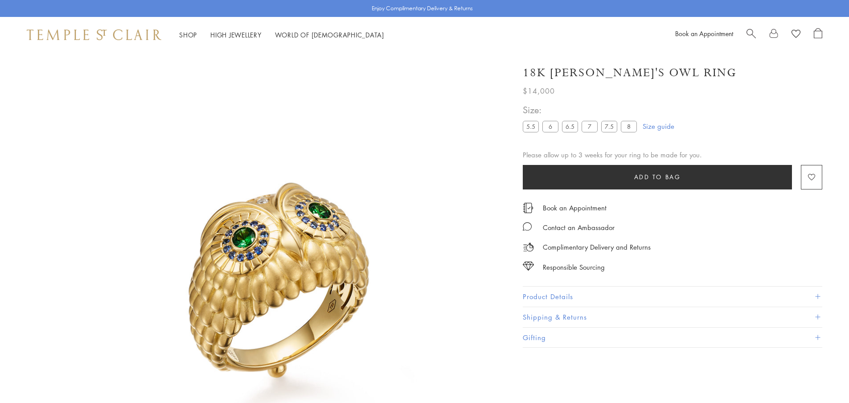 The height and width of the screenshot is (403, 849). Describe the element at coordinates (818, 35) in the screenshot. I see `a: Open Shopping Bag` at that location.